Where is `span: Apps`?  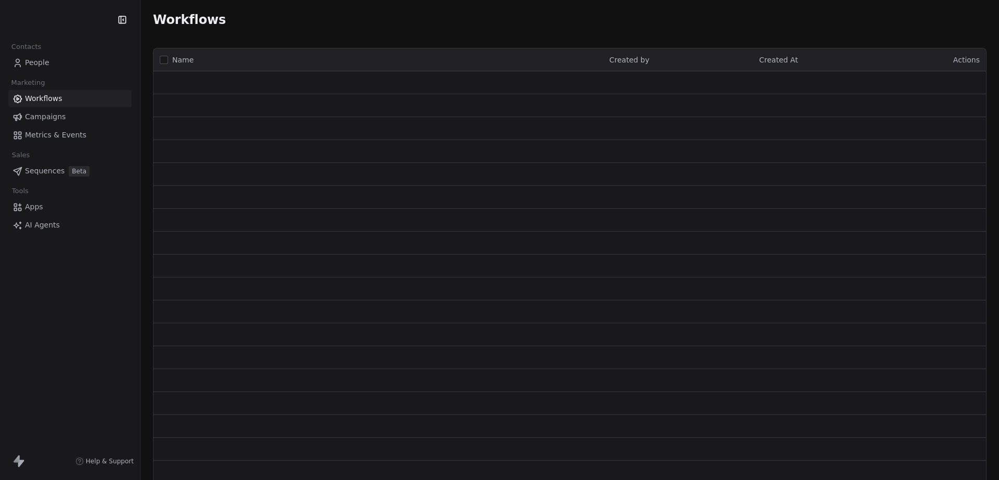 span: Apps is located at coordinates (34, 206).